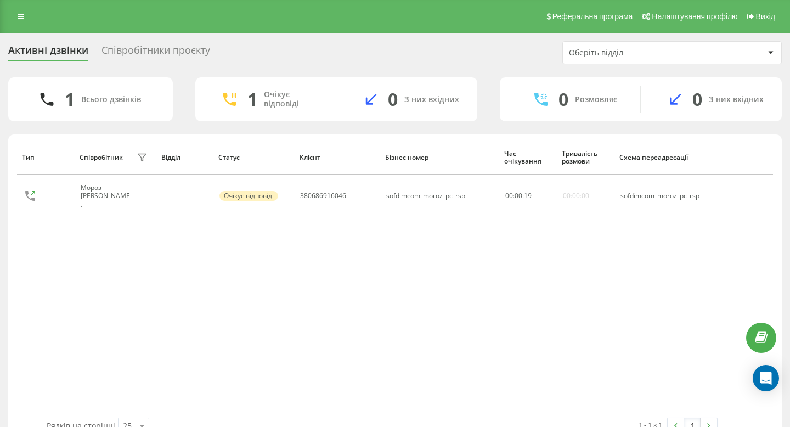  Describe the element at coordinates (585, 157) in the screenshot. I see `div: Тривалість розмови` at that location.